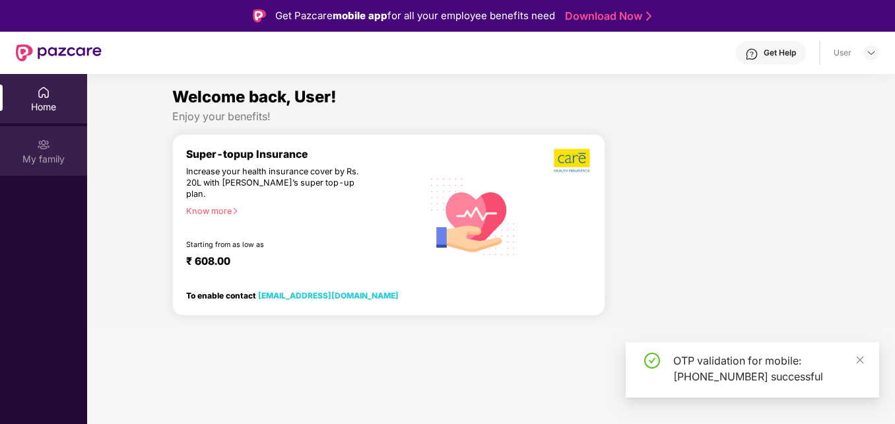 Image resolution: width=895 pixels, height=424 pixels. I want to click on div: User, so click(842, 53).